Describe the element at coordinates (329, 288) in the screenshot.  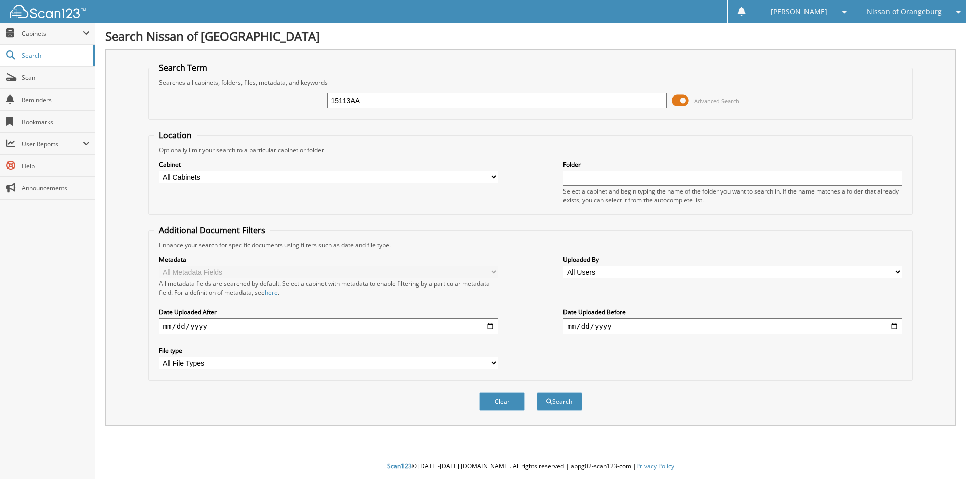
I see `div: All metadata fields are searched by default. Select a cabinet with metadata to enable filtering b...` at that location.